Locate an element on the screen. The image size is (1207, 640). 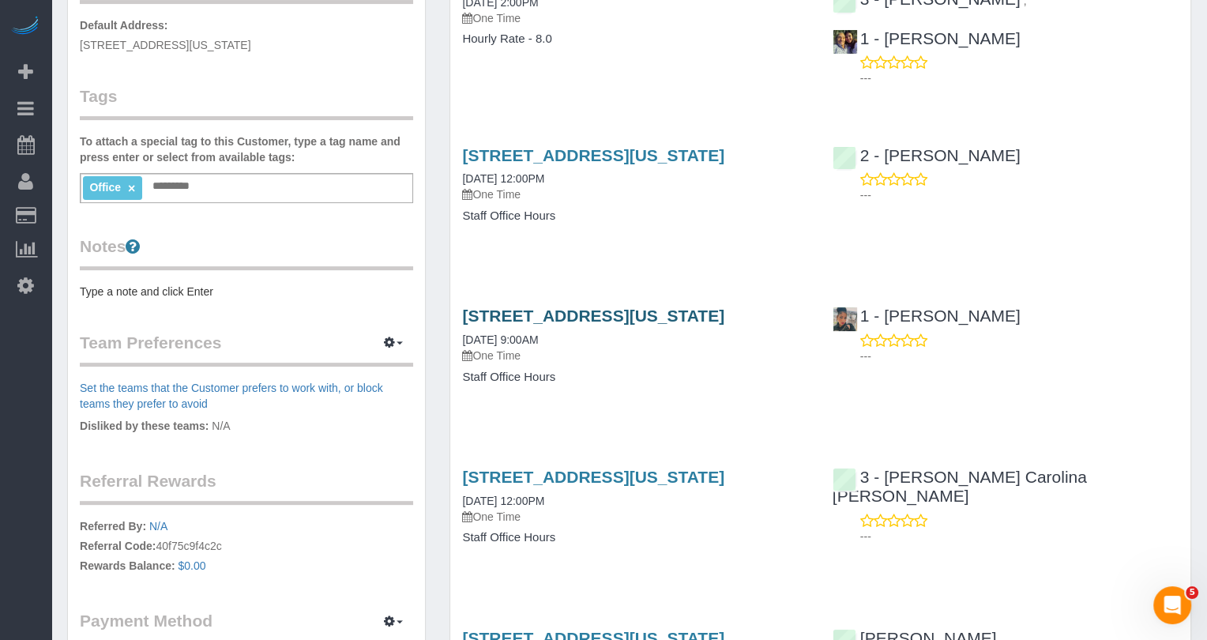
img: 1 - Marlenyn Robles is located at coordinates (845, 319).